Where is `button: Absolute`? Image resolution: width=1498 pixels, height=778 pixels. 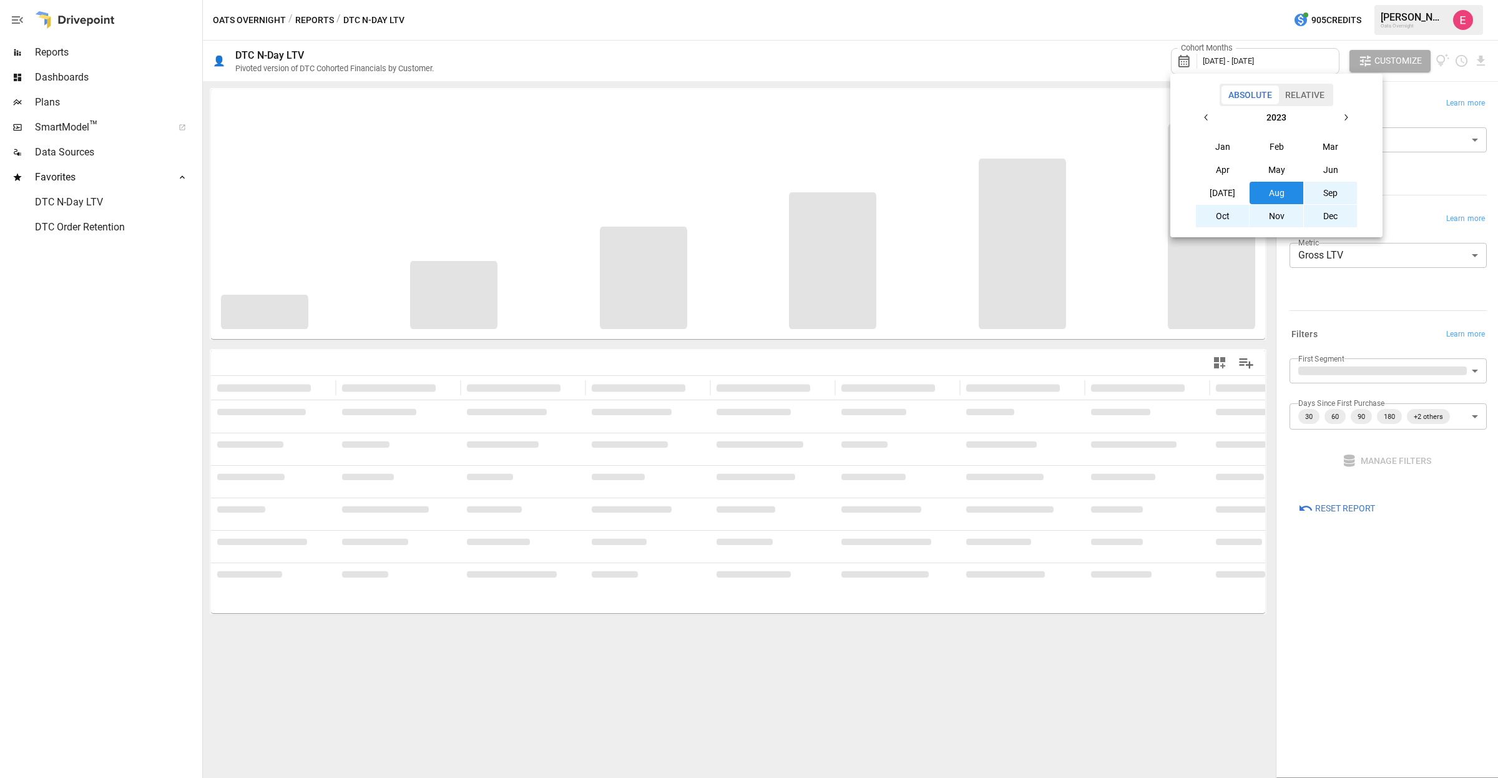
button: Absolute is located at coordinates (1250, 95).